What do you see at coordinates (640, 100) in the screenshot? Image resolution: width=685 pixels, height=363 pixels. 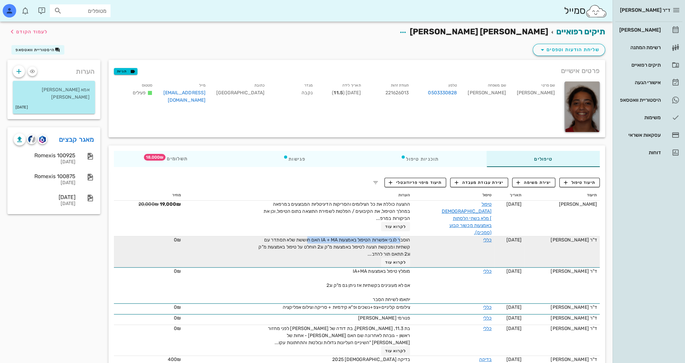 I see `div: היסטוריית וואטסאפ` at bounding box center [640, 100].